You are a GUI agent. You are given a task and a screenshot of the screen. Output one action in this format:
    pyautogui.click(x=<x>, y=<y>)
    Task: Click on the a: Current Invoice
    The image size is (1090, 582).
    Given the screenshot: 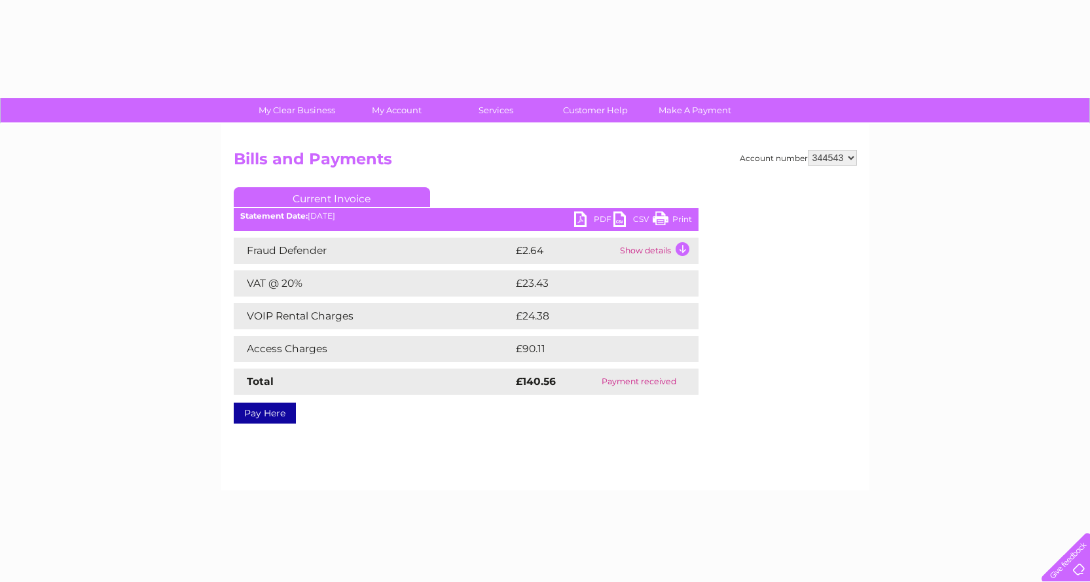 What is the action you would take?
    pyautogui.click(x=332, y=197)
    